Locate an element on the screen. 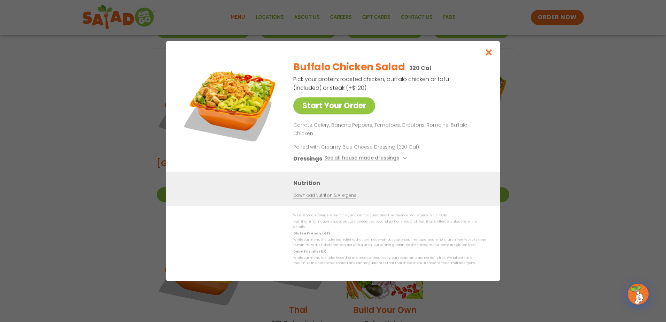 The height and width of the screenshot is (322, 666). p: While our menu includes foods that are made without dairy, our restaurants are not dairy free. We... is located at coordinates (390, 261).